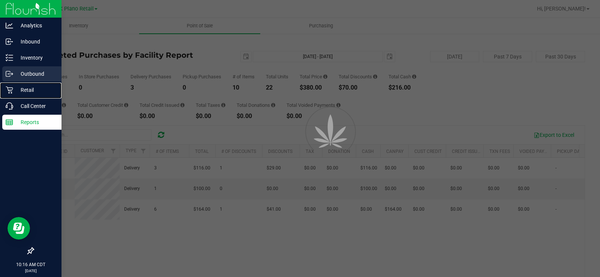 This screenshot has height=277, width=600. Describe the element at coordinates (9, 90) in the screenshot. I see `inline-svg: Retail` at that location.